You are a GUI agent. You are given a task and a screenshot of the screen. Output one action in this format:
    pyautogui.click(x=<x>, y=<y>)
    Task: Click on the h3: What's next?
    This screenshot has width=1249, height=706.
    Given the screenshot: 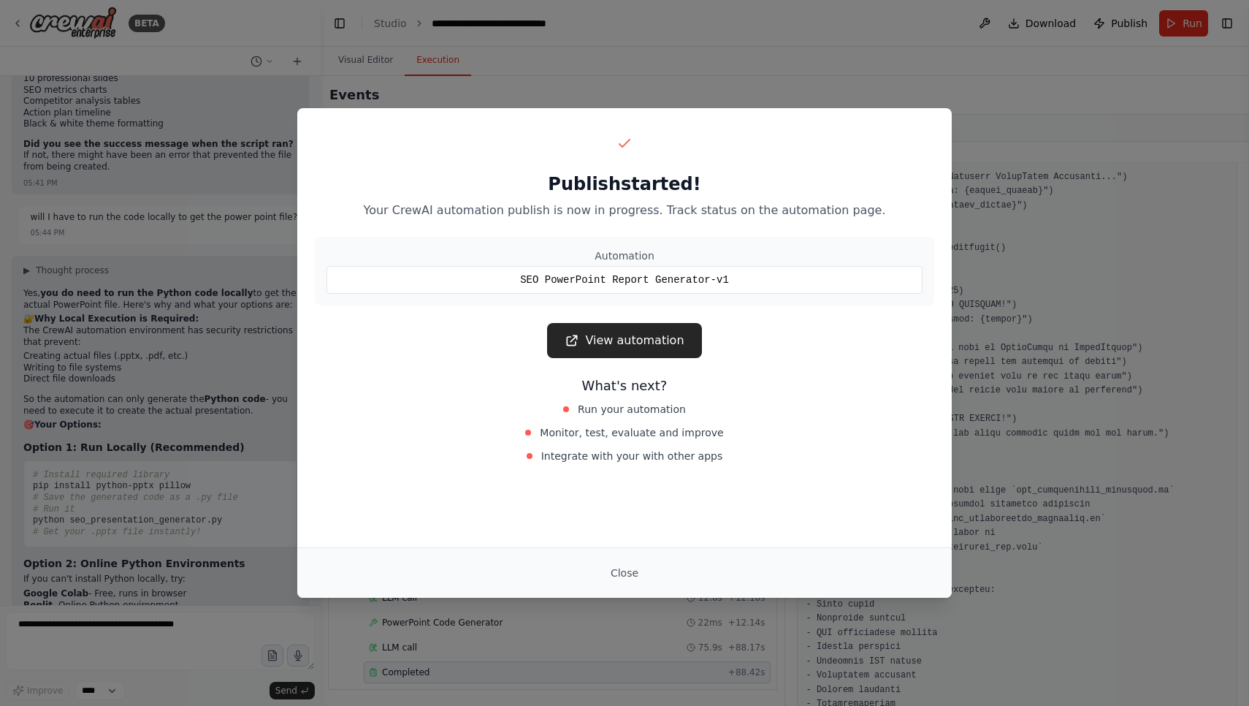 What is the action you would take?
    pyautogui.click(x=625, y=386)
    